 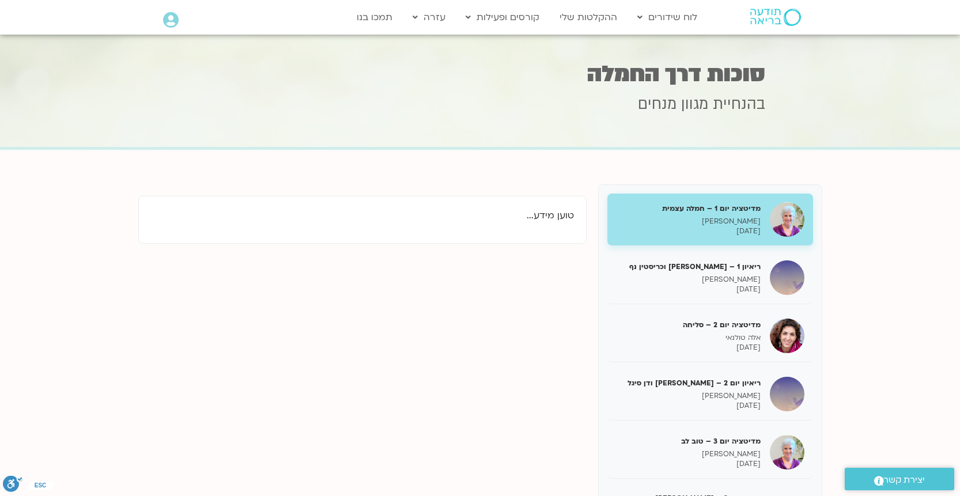 What do you see at coordinates (787, 336) in the screenshot?
I see `img: מדיטציה יום 2 – סליחה` at bounding box center [787, 336].